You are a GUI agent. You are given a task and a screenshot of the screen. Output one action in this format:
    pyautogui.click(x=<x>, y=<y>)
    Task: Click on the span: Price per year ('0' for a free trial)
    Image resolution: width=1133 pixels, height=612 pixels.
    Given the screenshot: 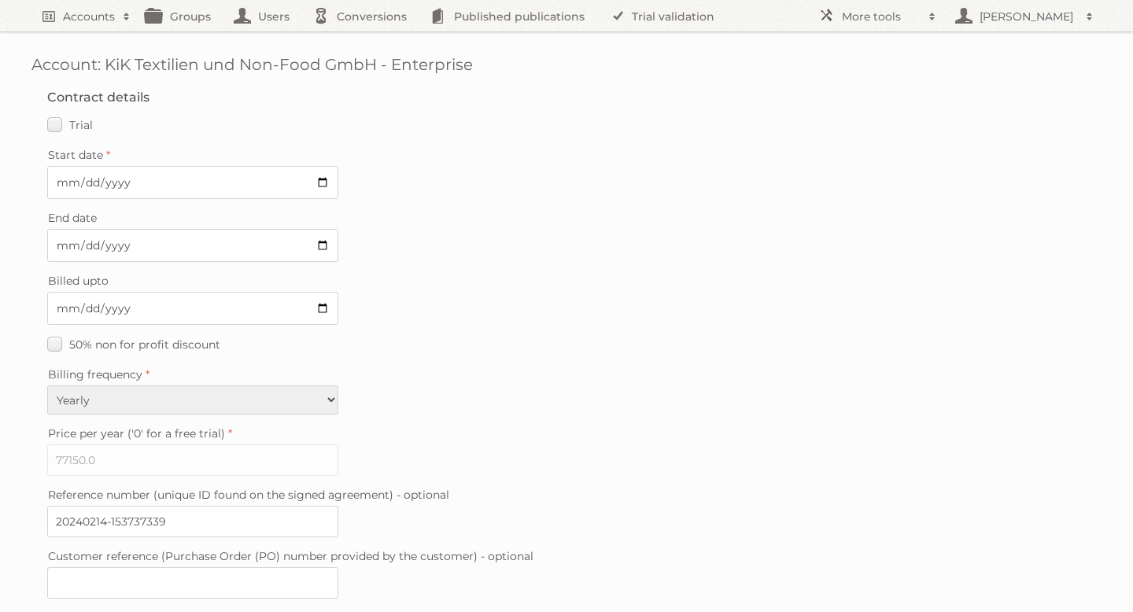 What is the action you would take?
    pyautogui.click(x=136, y=433)
    